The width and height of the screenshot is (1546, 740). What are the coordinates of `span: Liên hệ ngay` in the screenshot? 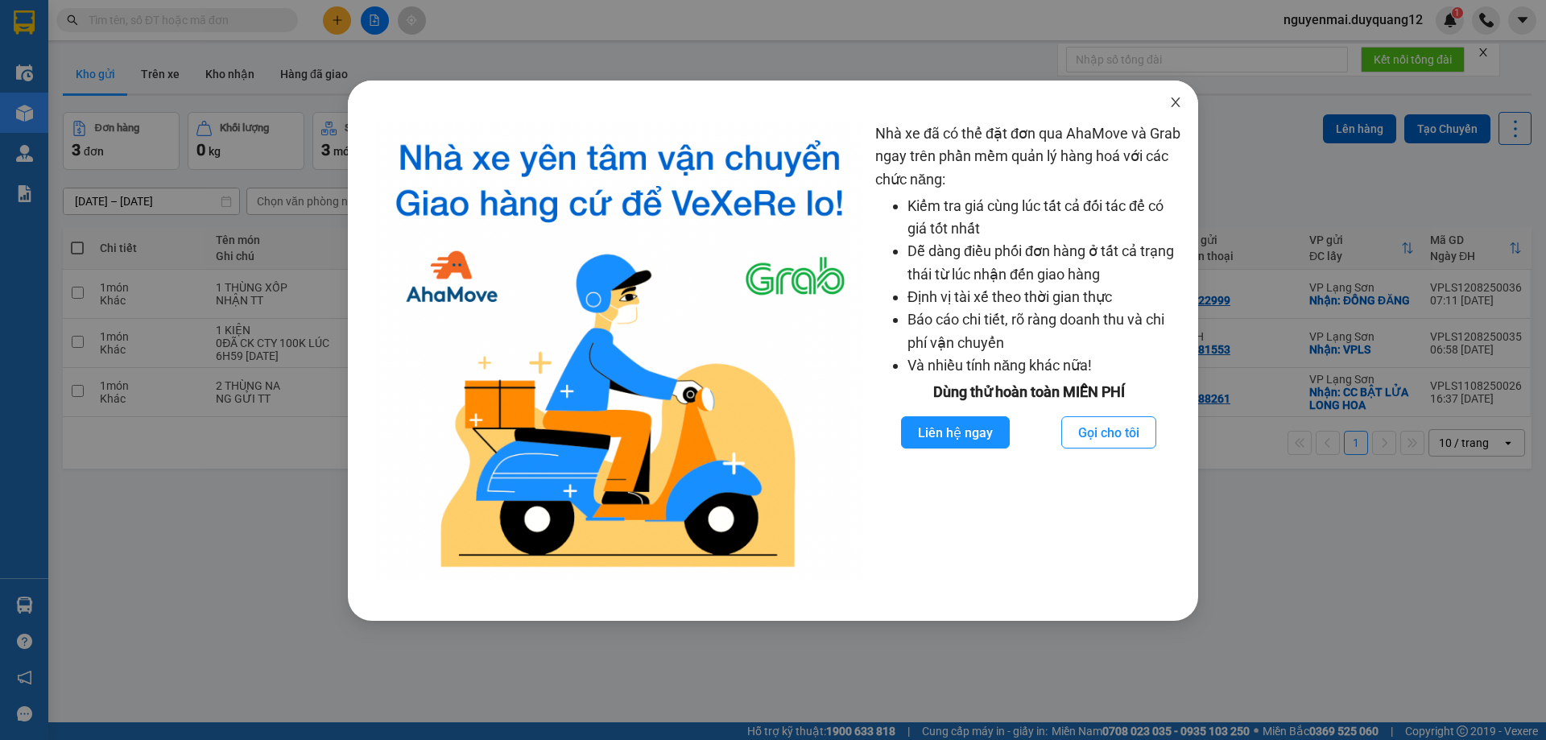 It's located at (955, 432).